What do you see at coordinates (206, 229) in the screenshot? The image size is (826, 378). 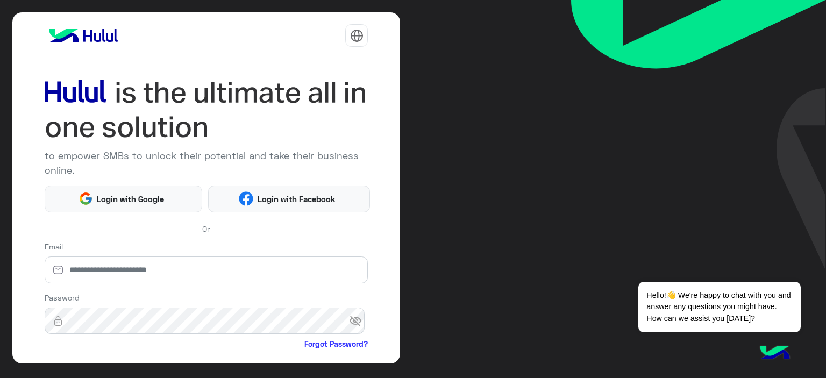 I see `span: Or` at bounding box center [206, 229].